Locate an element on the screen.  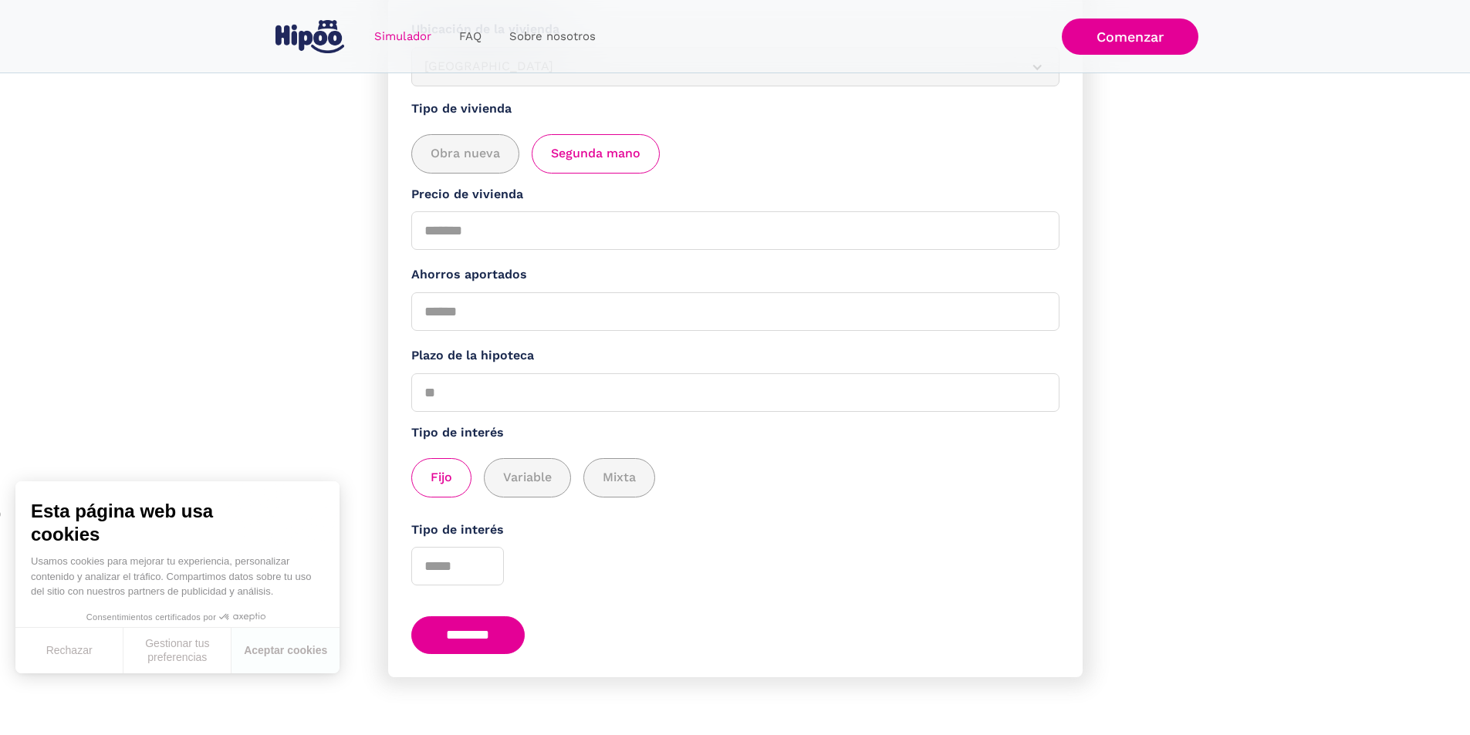
a: Comenzar is located at coordinates (1129, 36).